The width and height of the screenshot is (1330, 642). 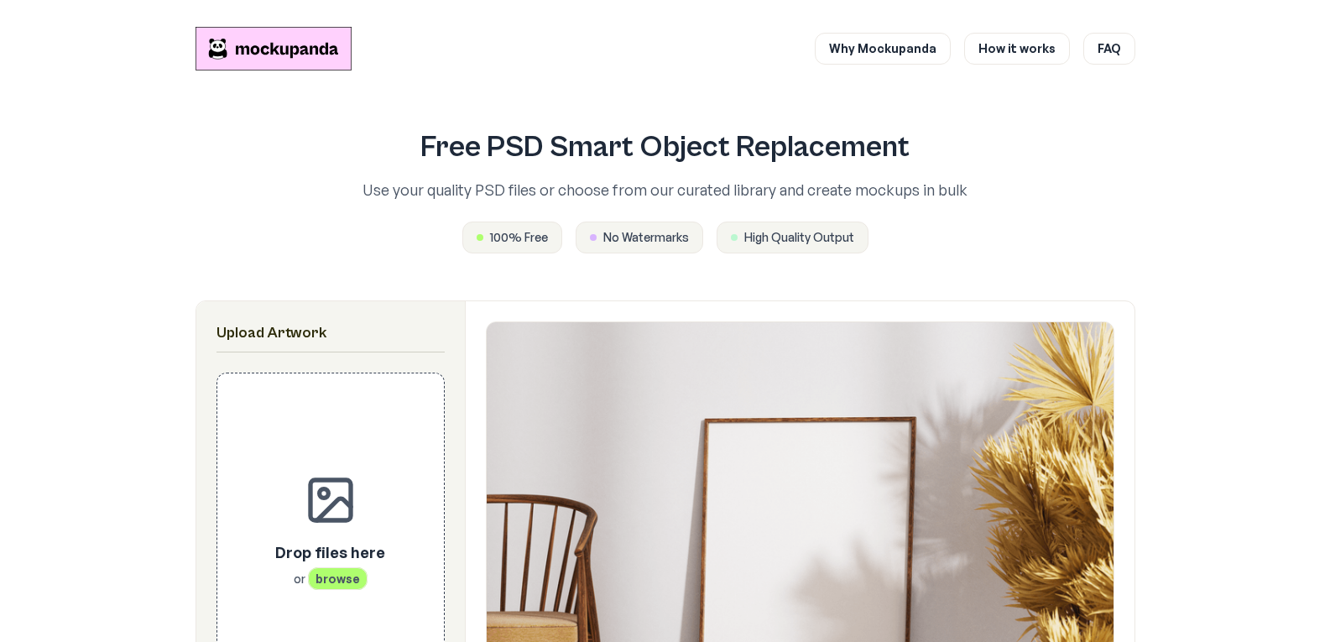 I want to click on a: Mockupanda home, so click(x=274, y=49).